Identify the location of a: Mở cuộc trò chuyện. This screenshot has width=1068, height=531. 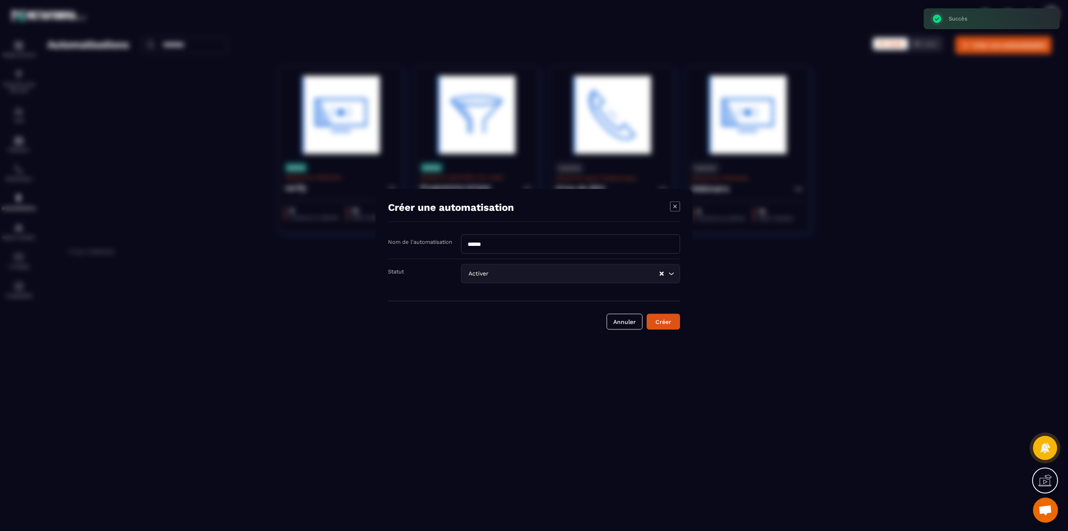
(1045, 510).